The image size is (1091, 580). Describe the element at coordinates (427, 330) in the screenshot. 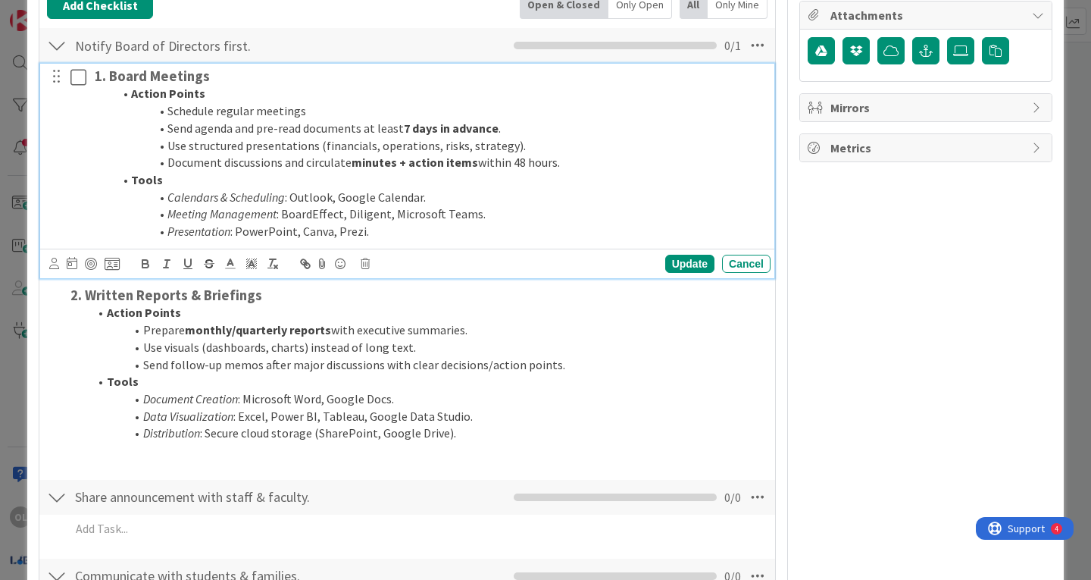

I see `li: Prepare with executive summaries.` at that location.